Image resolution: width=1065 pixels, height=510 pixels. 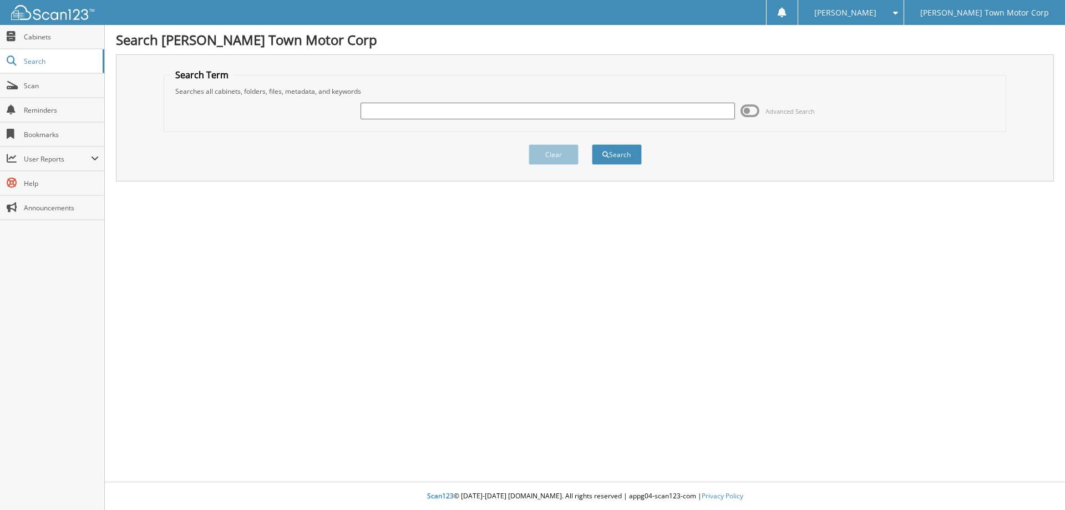 What do you see at coordinates (61, 183) in the screenshot?
I see `span: Help` at bounding box center [61, 183].